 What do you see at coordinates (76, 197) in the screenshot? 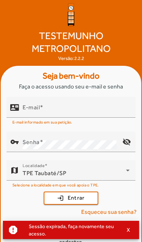
I see `span: Entrar` at bounding box center [76, 197].